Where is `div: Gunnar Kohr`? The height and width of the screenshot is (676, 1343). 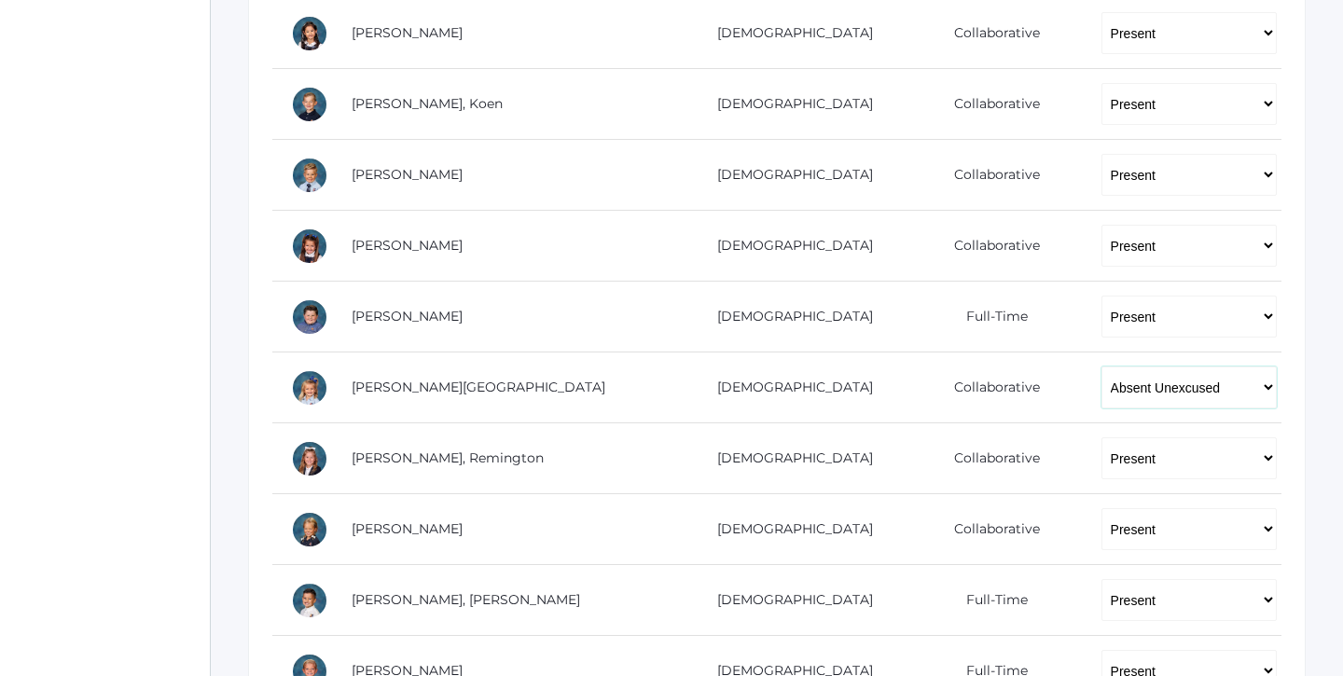
div: Gunnar Kohr is located at coordinates (310, 317).